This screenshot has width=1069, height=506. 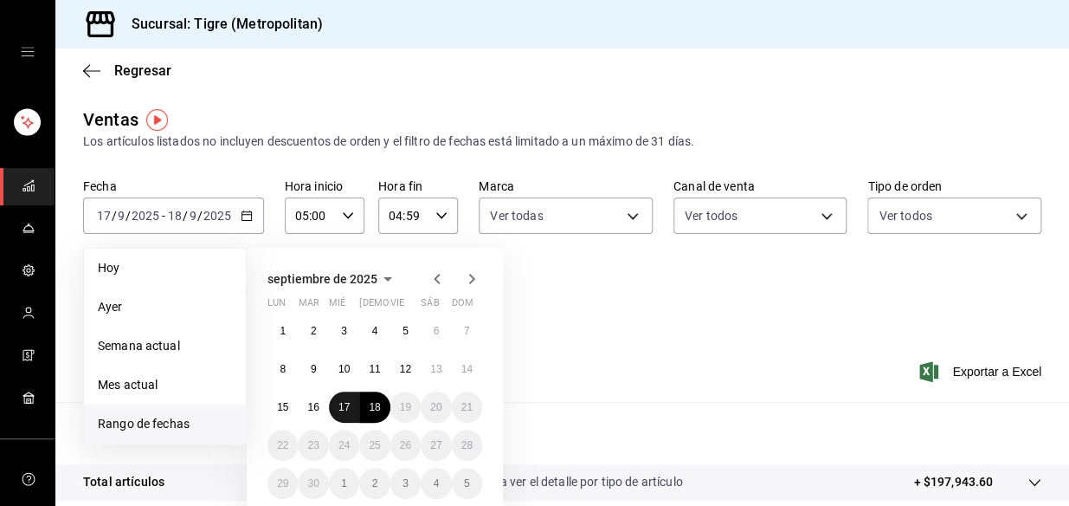 What do you see at coordinates (562, 141) in the screenshot?
I see `div: Los artículos listados no incluyen descuentos de orden y el filtro de fechas está limitado a un m...` at bounding box center [562, 141].